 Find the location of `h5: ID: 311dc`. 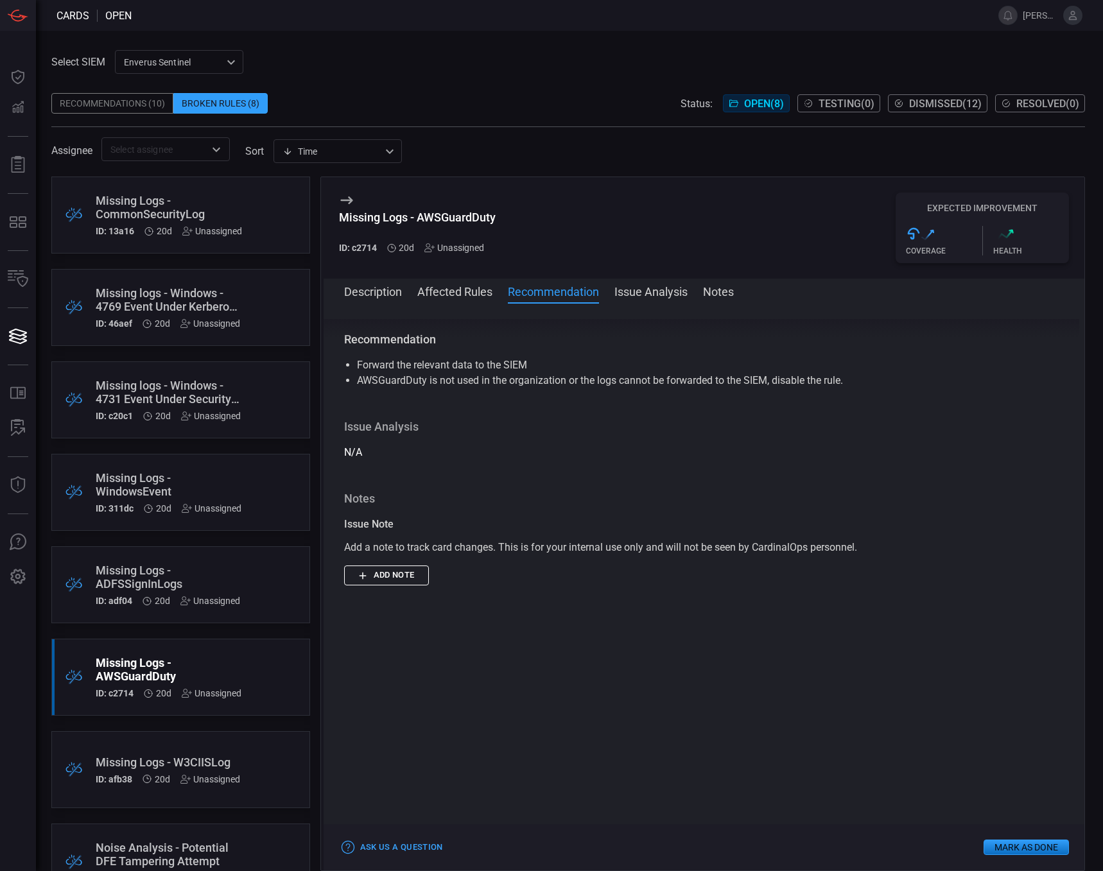

h5: ID: 311dc is located at coordinates (114, 508).